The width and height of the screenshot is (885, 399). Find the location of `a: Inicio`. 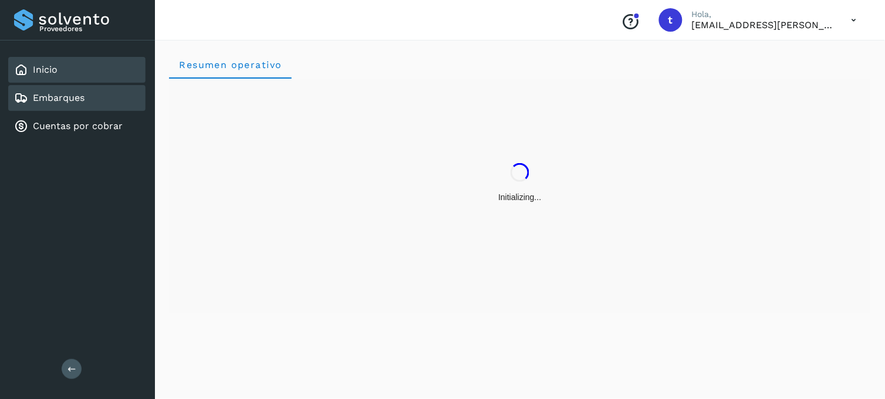

a: Inicio is located at coordinates (45, 69).